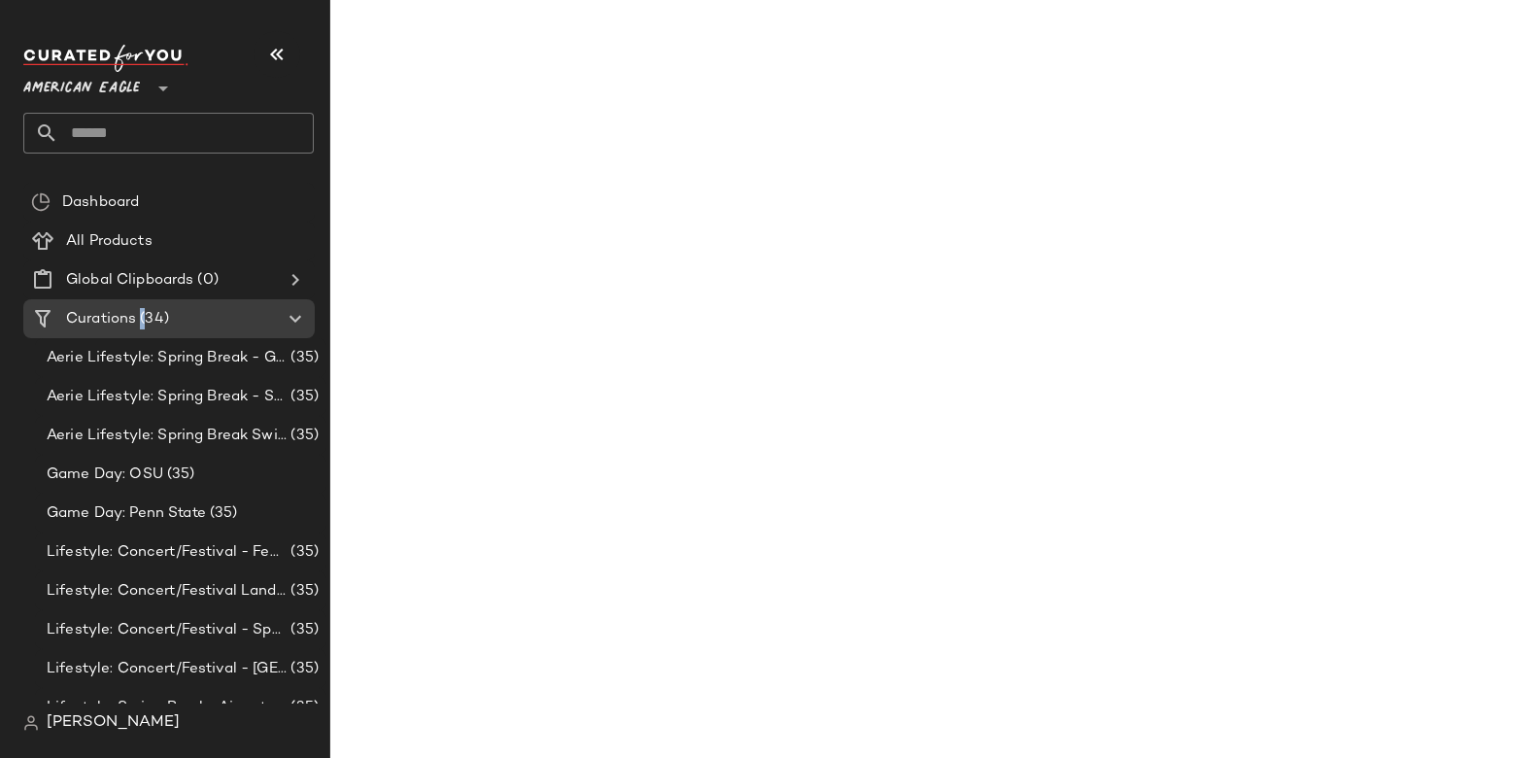  I want to click on span: Game Day: Penn State, so click(126, 513).